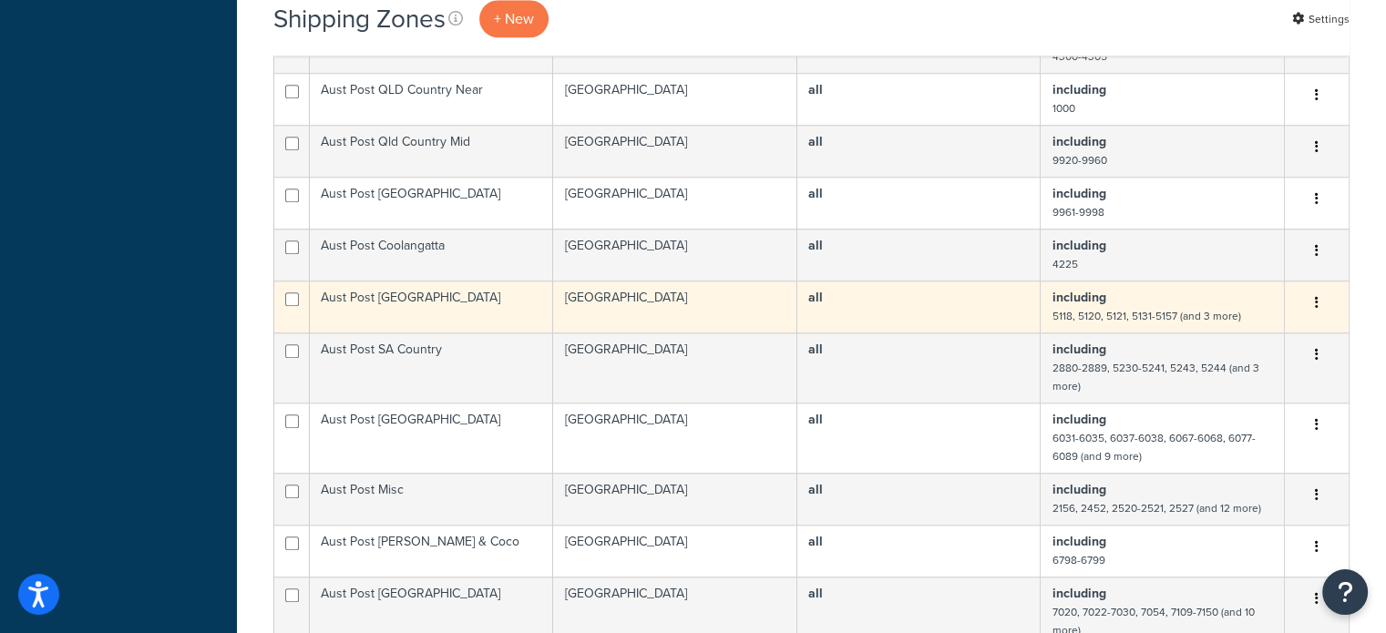 This screenshot has height=633, width=1386. I want to click on span: + New, so click(514, 18).